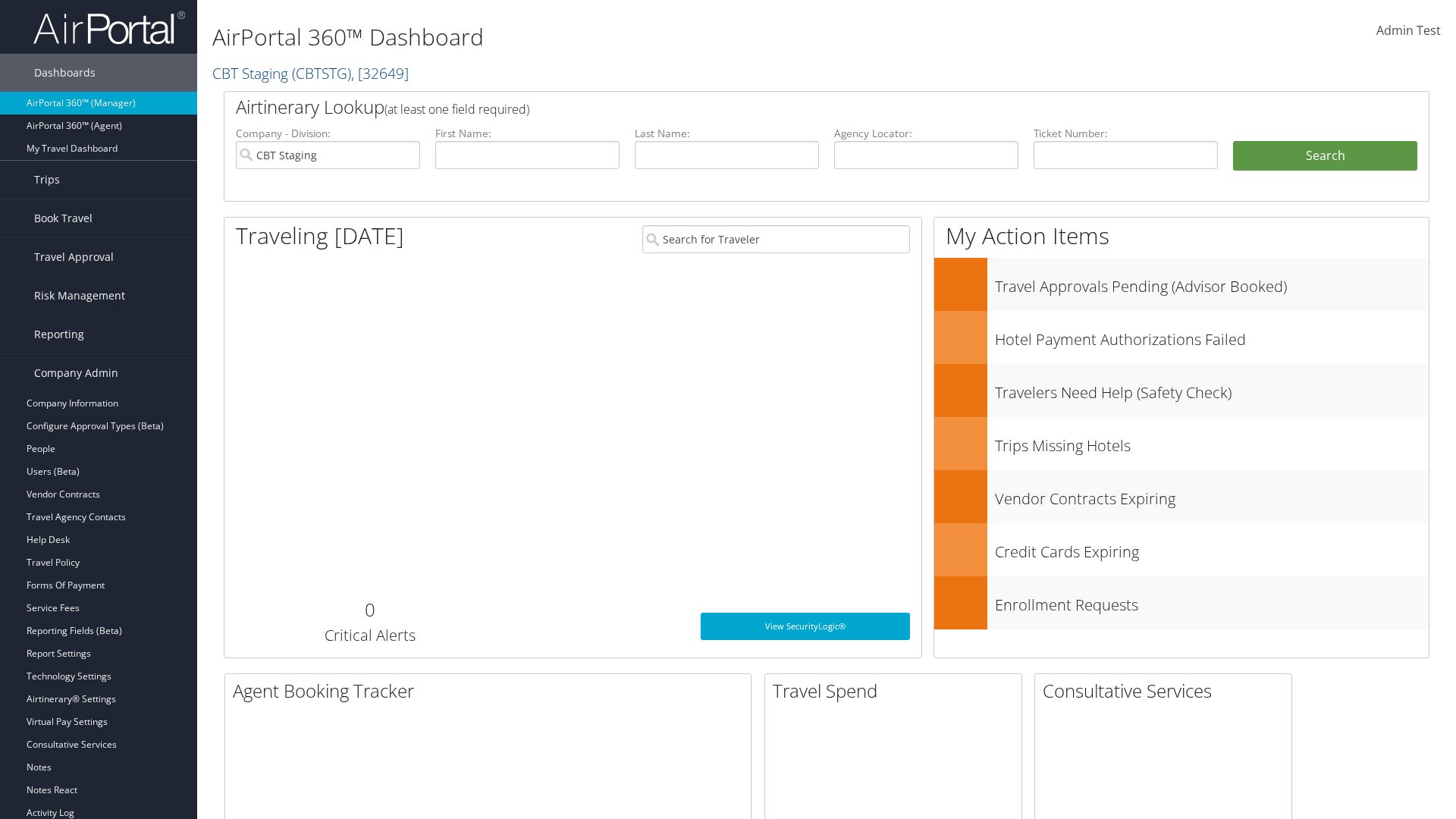 The image size is (1456, 819). Describe the element at coordinates (1211, 442) in the screenshot. I see `h3: Trips Missing Hotels` at that location.